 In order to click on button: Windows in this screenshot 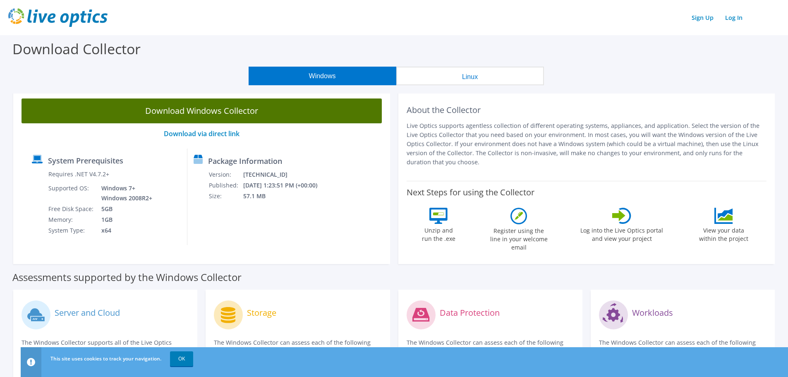, I will do `click(322, 76)`.